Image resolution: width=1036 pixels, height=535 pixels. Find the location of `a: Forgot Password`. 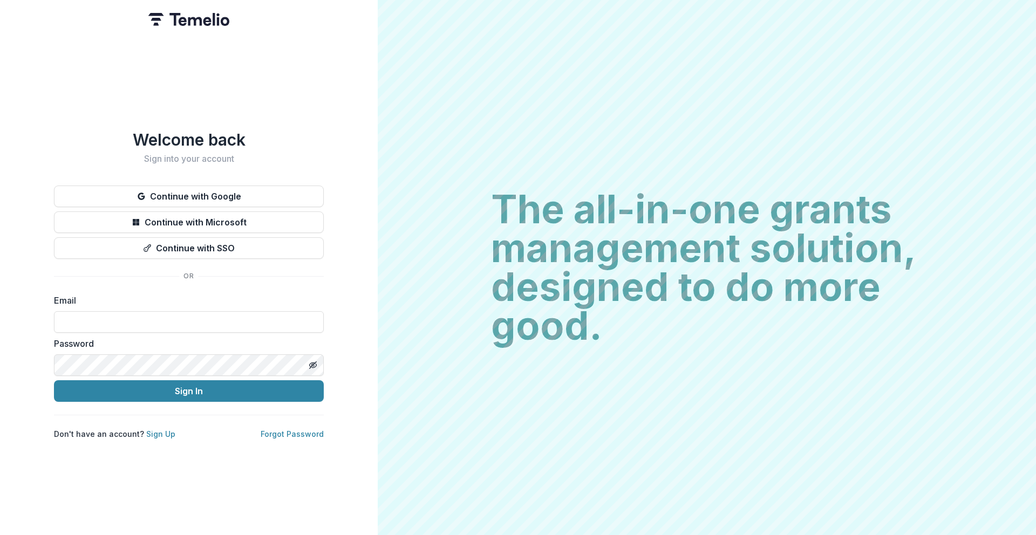

a: Forgot Password is located at coordinates (292, 434).